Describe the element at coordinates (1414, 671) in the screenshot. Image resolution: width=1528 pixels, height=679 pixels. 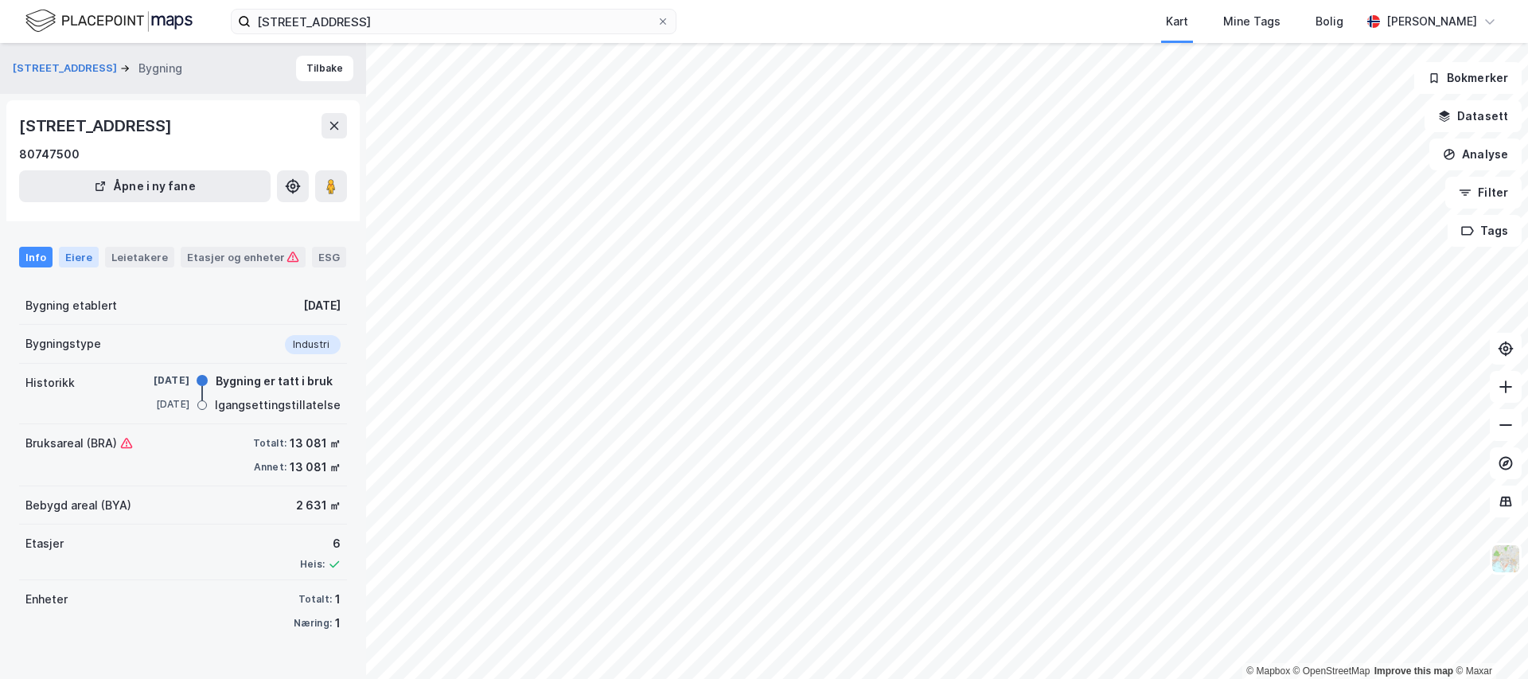
I see `a: Improve this map` at that location.